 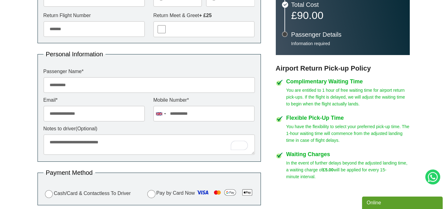 I want to click on textarea: To enrich screen reader interactions, please activate Accessibility in Grammarly extension settings, so click(x=149, y=144).